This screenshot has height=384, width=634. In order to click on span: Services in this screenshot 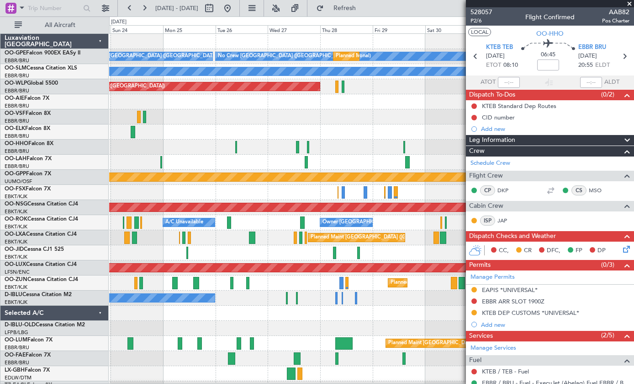, I will do `click(481, 336)`.